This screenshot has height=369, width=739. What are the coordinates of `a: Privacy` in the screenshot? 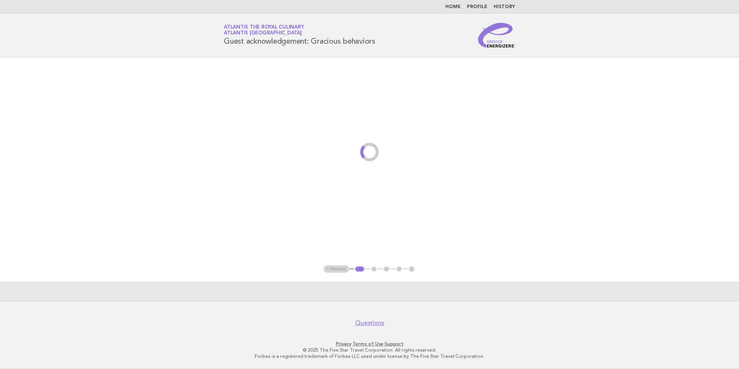 It's located at (344, 344).